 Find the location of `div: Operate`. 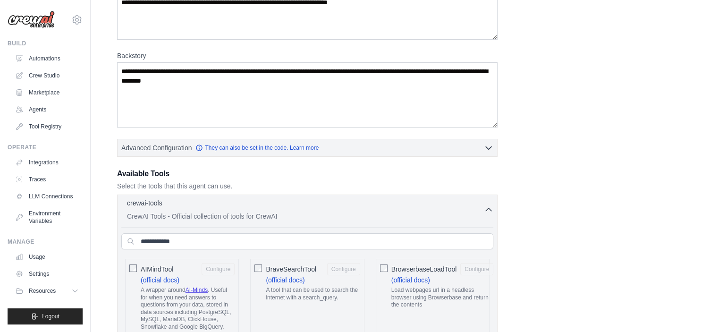

div: Operate is located at coordinates (45, 147).